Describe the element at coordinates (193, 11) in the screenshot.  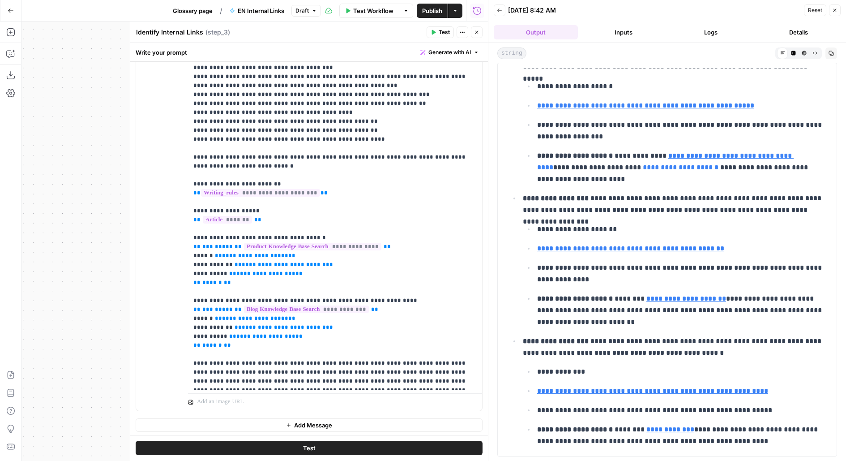
I see `span: Glossary page` at that location.